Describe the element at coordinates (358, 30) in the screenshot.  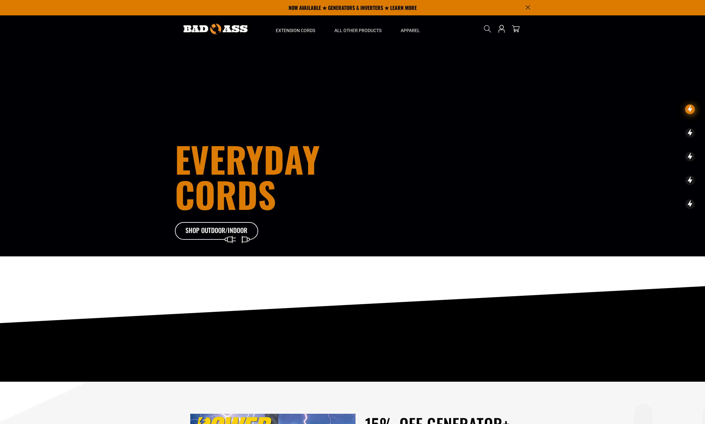
I see `span: All Other Products` at that location.